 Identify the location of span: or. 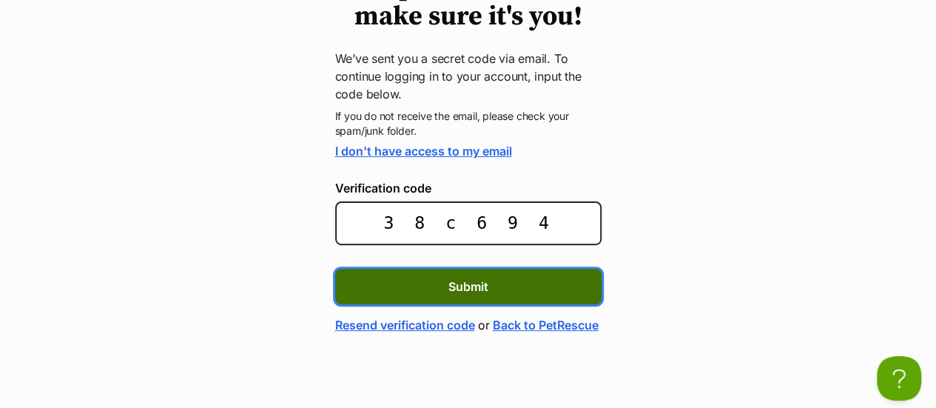
(484, 325).